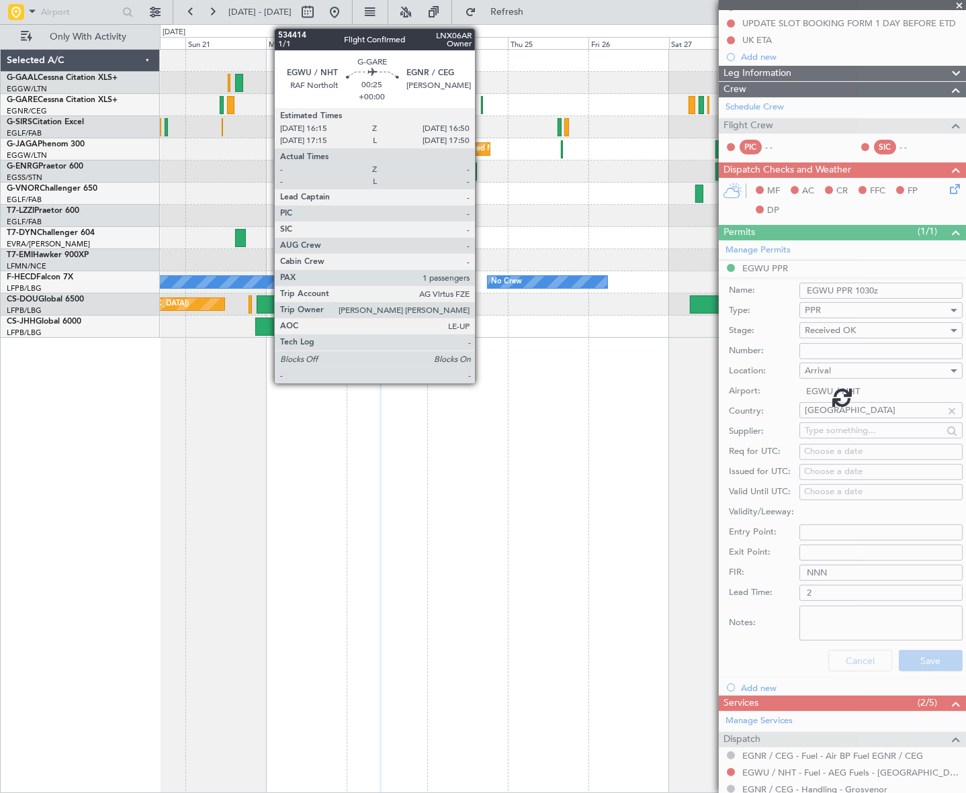  I want to click on a: G-GAALCessna Citation XLS+, so click(62, 78).